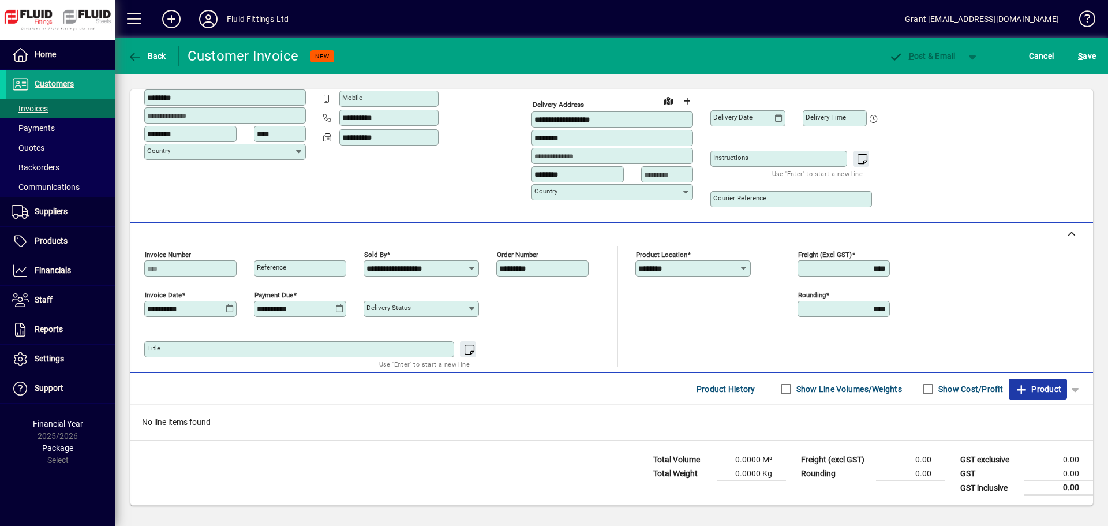  I want to click on span: Invoices, so click(29, 109).